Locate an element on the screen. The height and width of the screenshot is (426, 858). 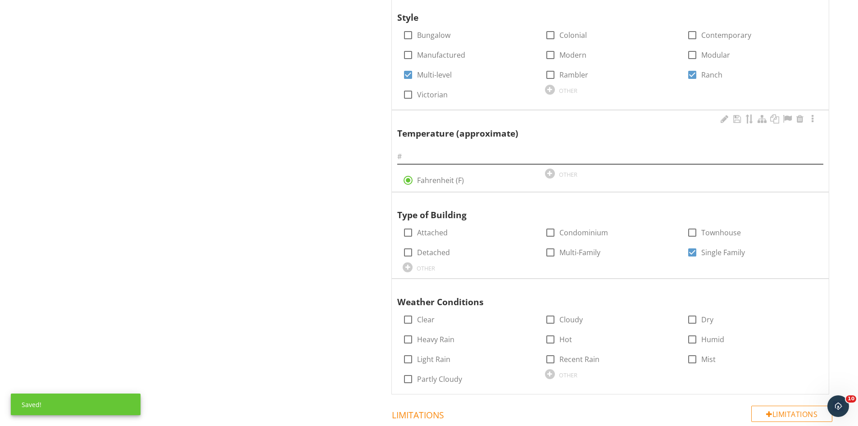
label: Clear is located at coordinates (426, 319).